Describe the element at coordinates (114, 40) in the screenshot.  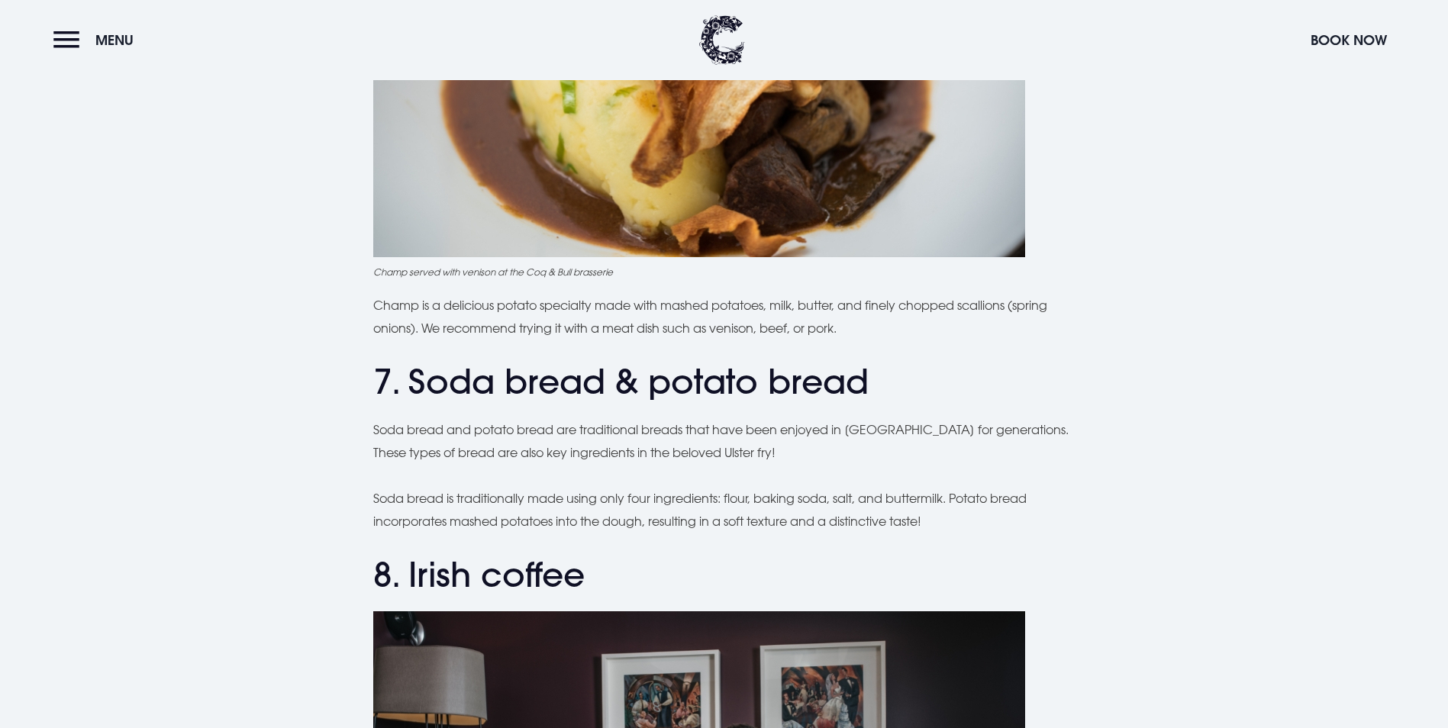
I see `span: Menu` at that location.